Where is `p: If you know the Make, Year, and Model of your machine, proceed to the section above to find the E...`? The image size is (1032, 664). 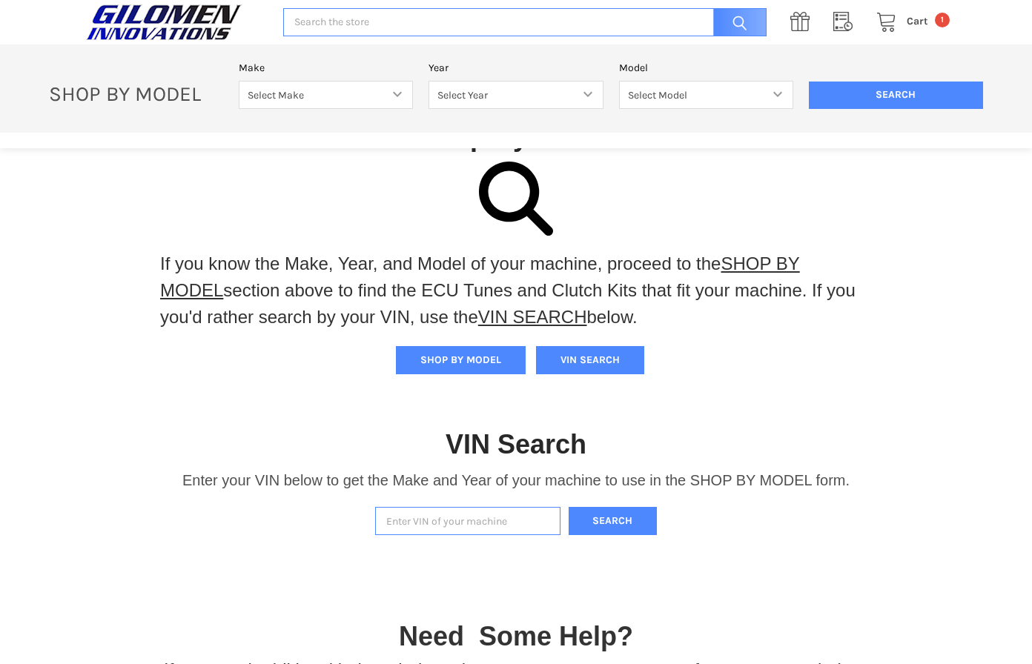 p: If you know the Make, Year, and Model of your machine, proceed to the section above to find the E... is located at coordinates (516, 291).